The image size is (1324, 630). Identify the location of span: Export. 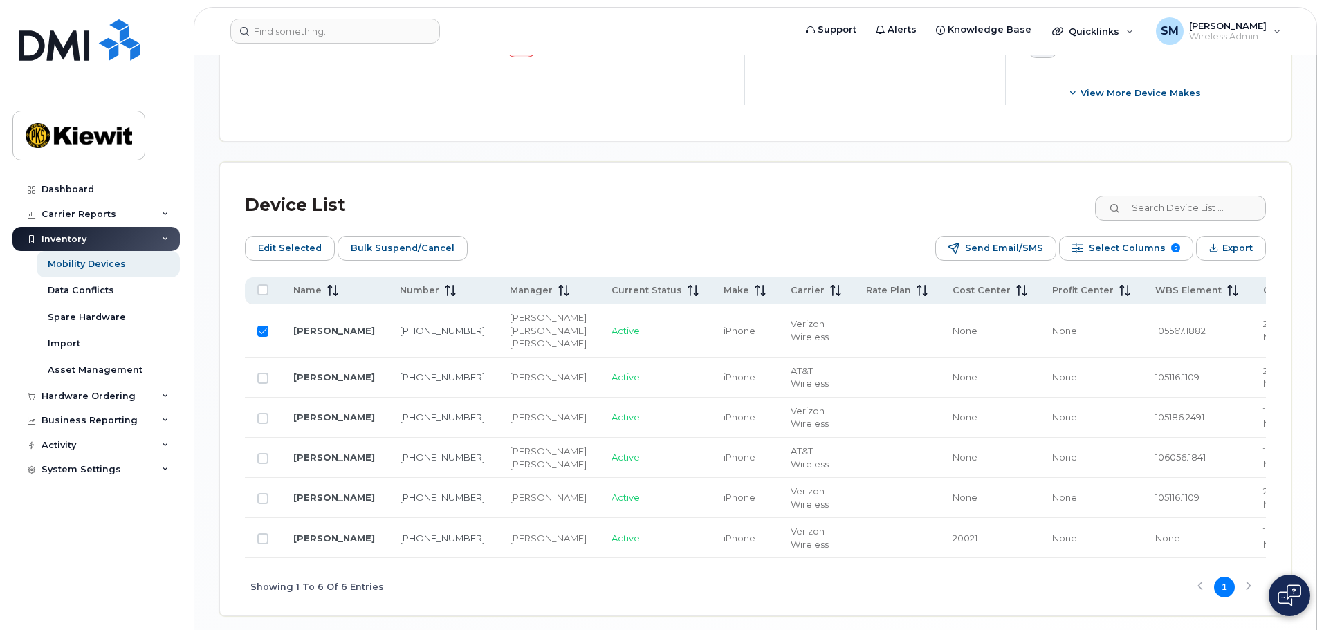
(1237, 248).